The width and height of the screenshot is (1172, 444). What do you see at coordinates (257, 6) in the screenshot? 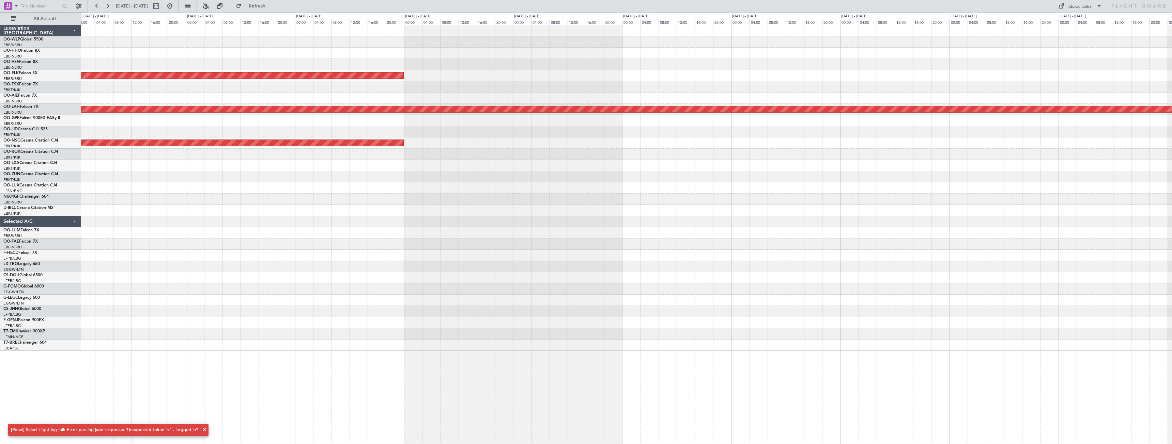
I see `span: Refresh` at bounding box center [257, 6].